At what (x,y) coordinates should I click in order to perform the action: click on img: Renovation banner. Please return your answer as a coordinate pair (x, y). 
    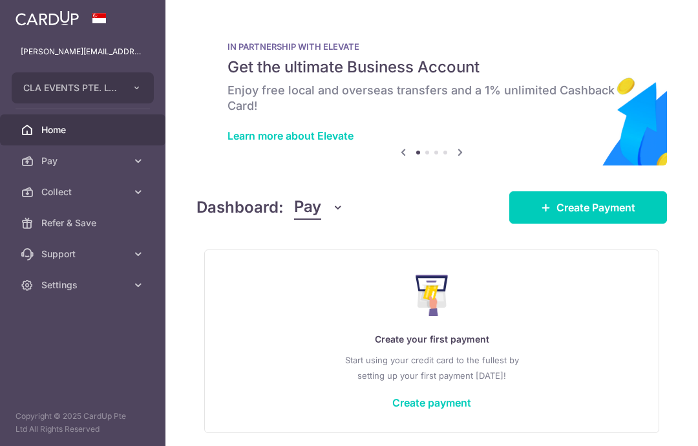
    Looking at the image, I should click on (432, 93).